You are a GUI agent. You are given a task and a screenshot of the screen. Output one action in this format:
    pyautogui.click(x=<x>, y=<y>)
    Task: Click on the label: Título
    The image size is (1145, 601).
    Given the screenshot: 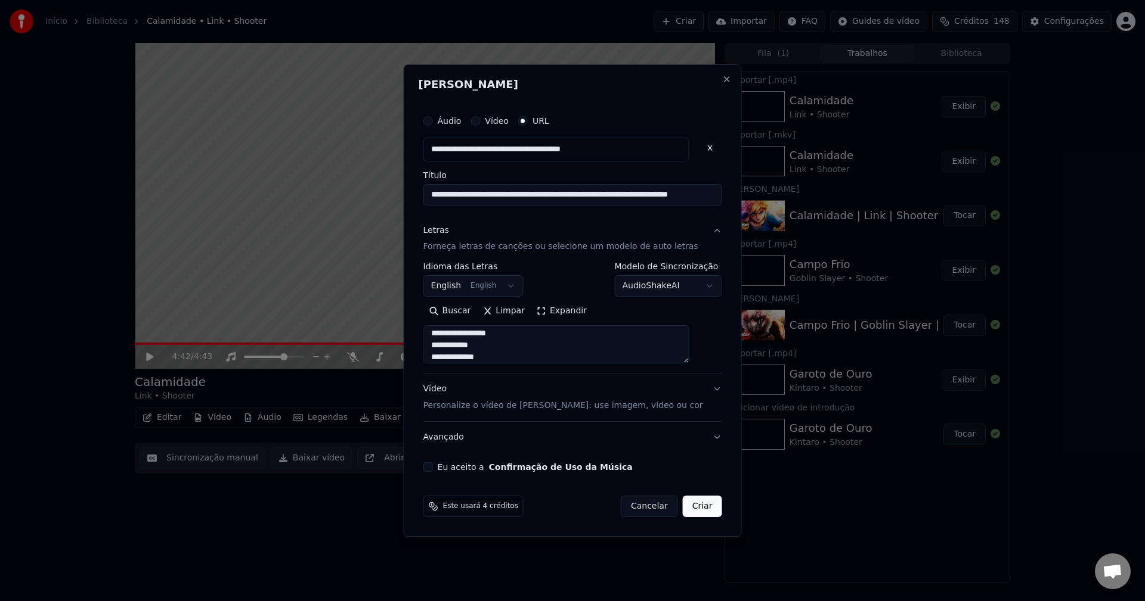 What is the action you would take?
    pyautogui.click(x=572, y=175)
    